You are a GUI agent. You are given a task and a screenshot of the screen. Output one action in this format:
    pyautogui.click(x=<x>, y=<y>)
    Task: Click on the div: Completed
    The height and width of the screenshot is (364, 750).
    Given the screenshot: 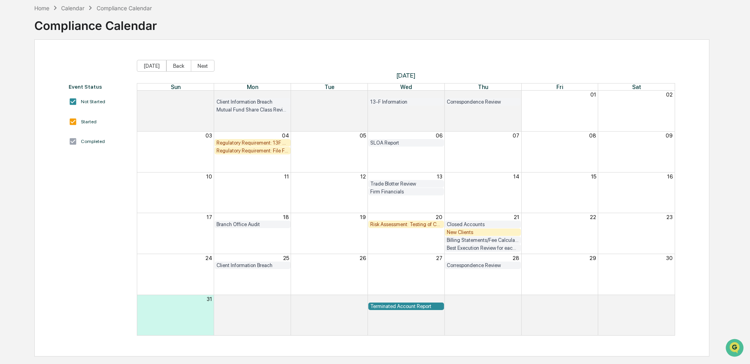 What is the action you would take?
    pyautogui.click(x=93, y=142)
    